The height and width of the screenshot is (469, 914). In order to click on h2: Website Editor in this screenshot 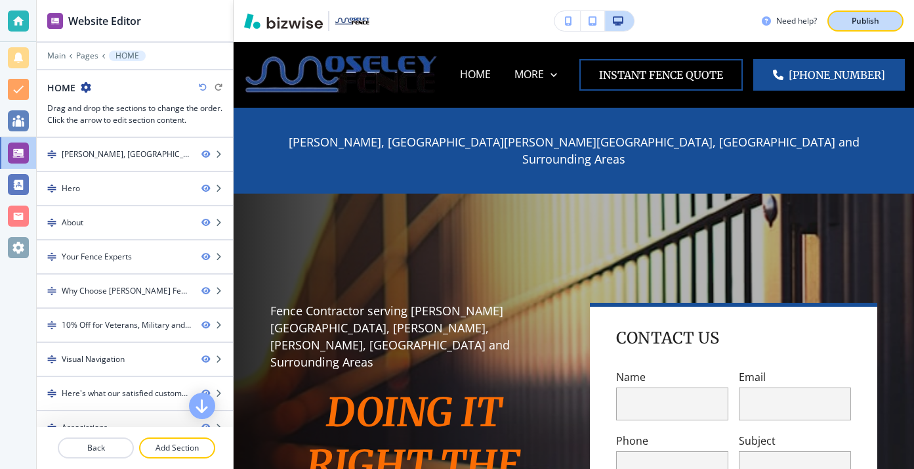, I will do `click(104, 21)`.